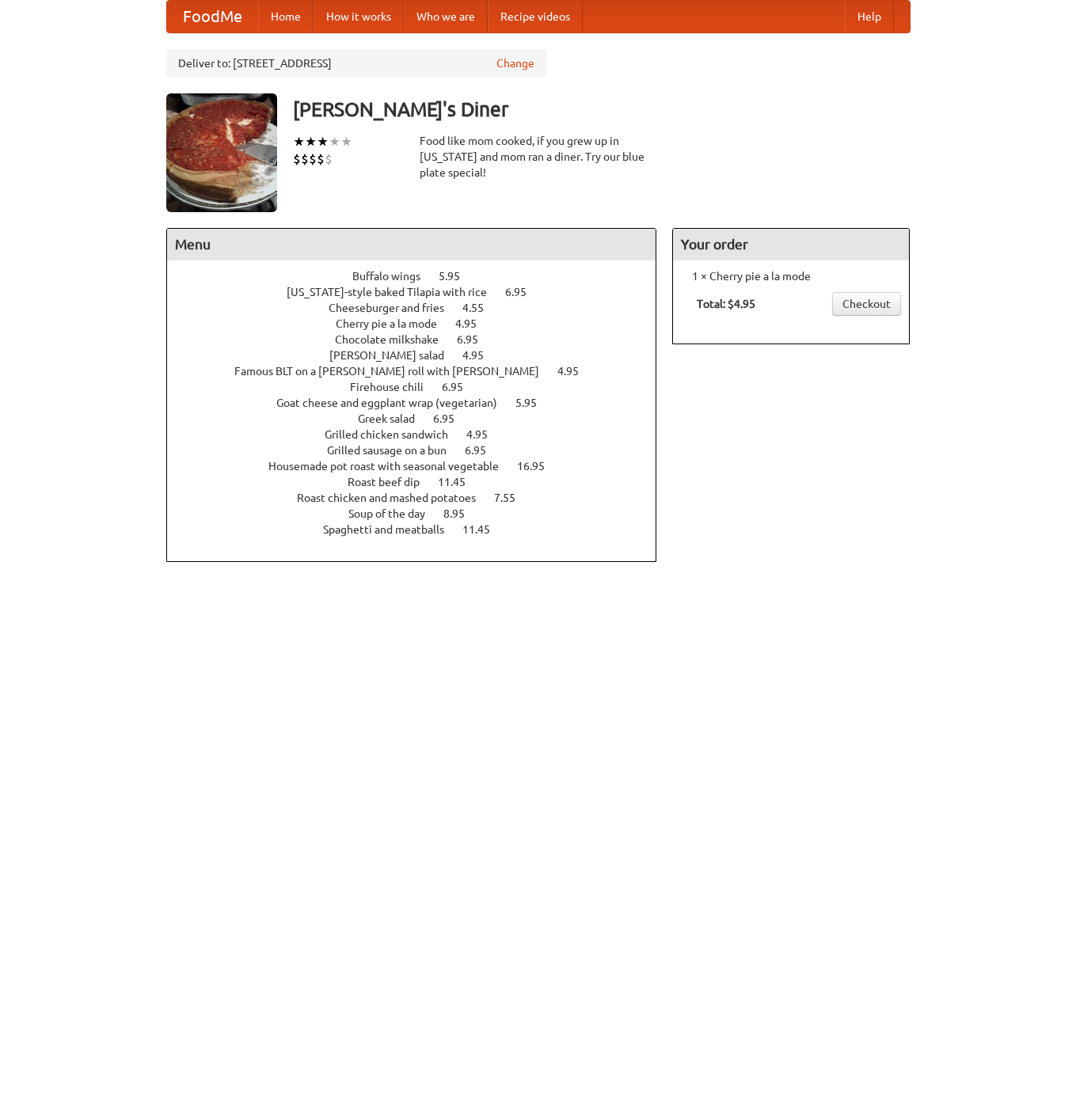 The height and width of the screenshot is (1120, 1076). I want to click on span: Roast chicken and mashed potatoes, so click(394, 498).